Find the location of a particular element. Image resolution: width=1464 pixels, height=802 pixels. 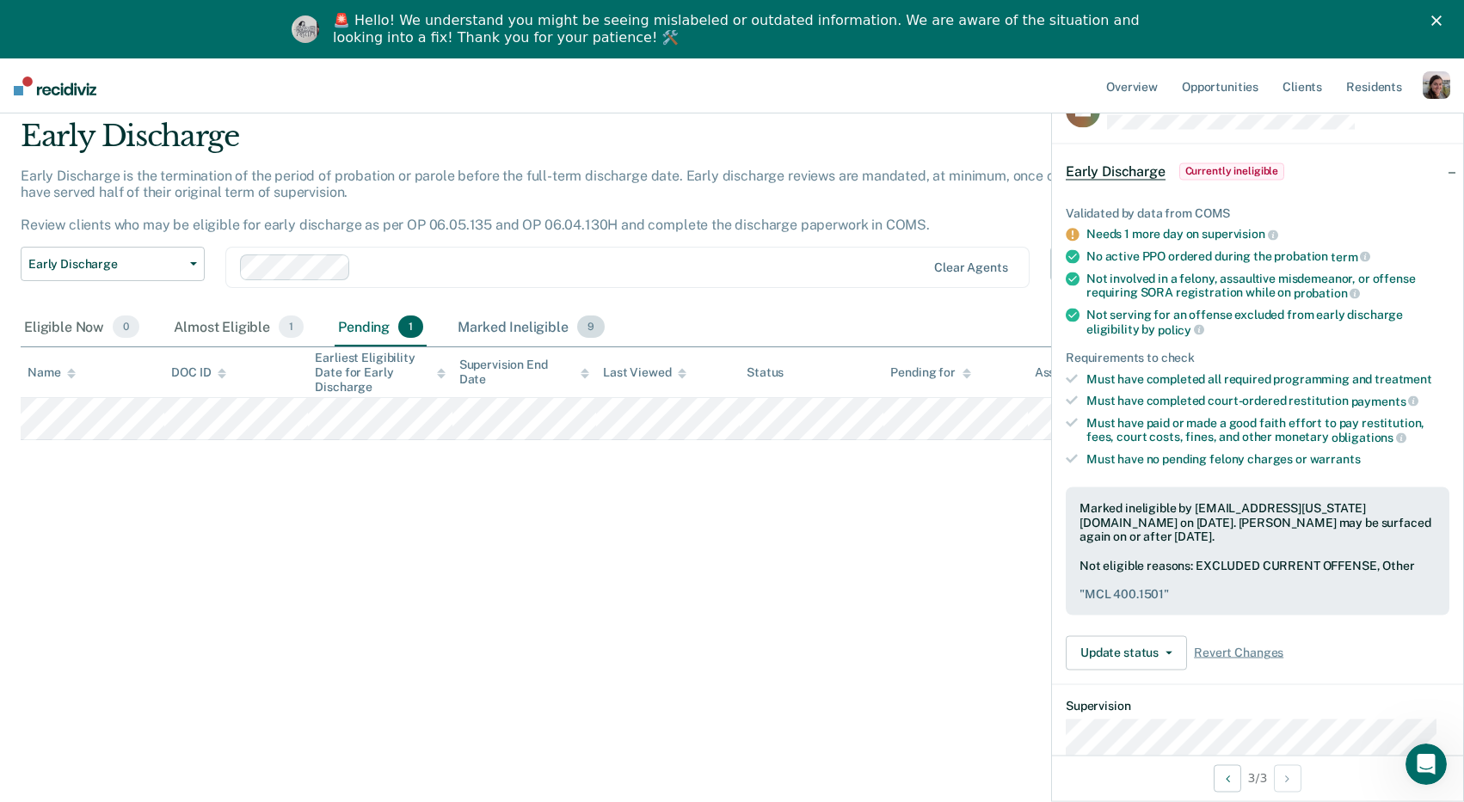

div: Earliest Eligibility Date for Early Discharge is located at coordinates (379, 372).